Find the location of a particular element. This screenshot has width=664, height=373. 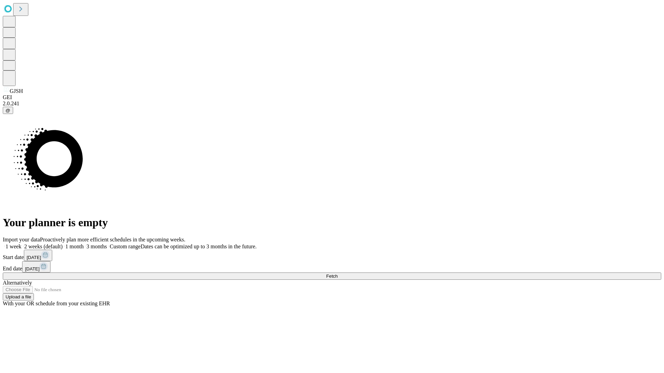

span: GJSH is located at coordinates (16, 91).